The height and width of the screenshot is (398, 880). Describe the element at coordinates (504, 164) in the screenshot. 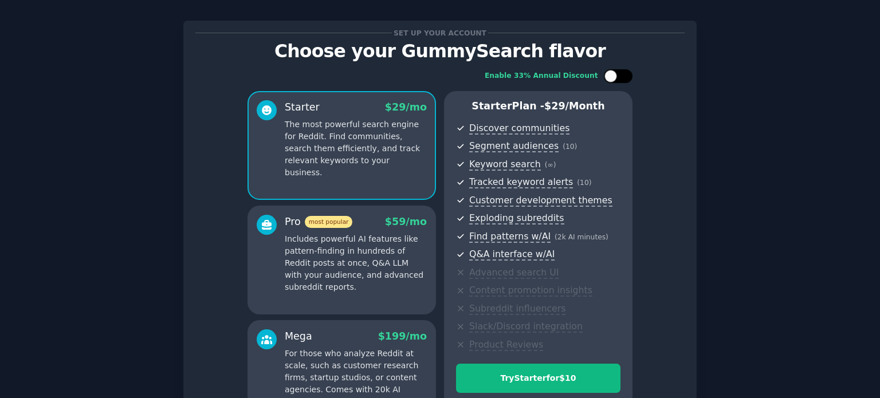

I see `span: Keyword search` at that location.